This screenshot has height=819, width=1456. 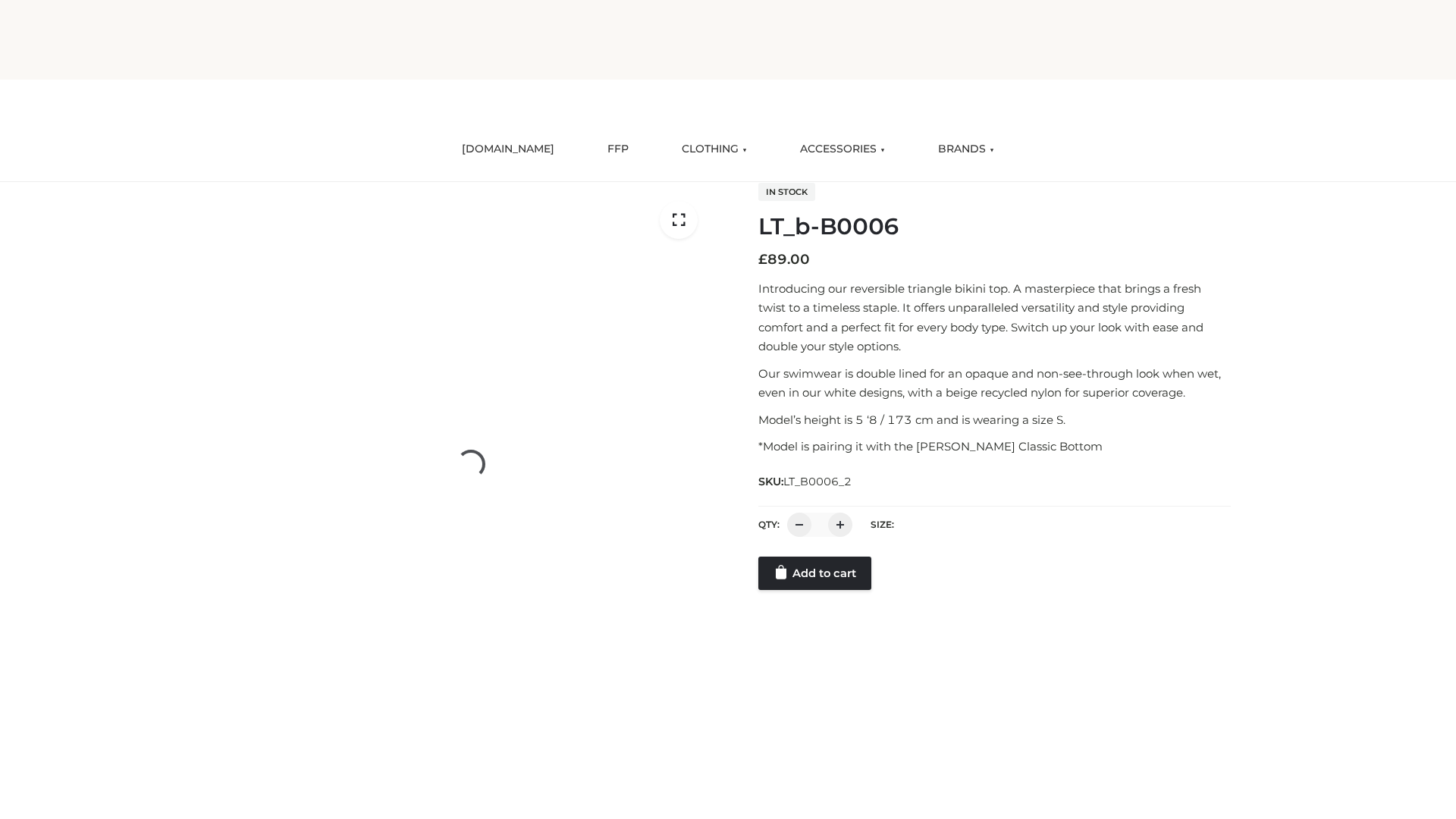 What do you see at coordinates (784, 259) in the screenshot?
I see `bdi: 89.00` at bounding box center [784, 259].